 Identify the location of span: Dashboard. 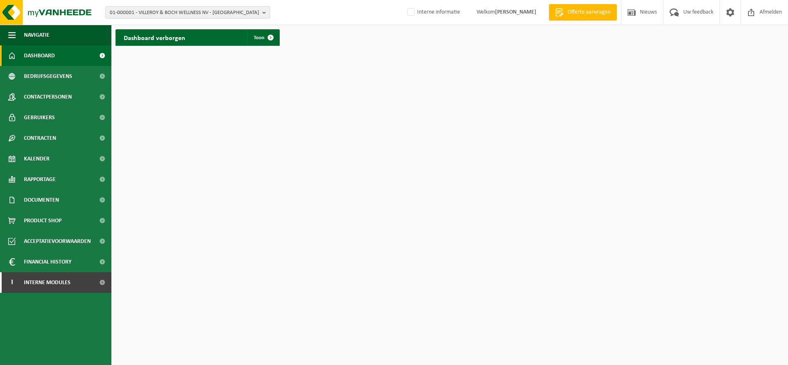
(39, 56).